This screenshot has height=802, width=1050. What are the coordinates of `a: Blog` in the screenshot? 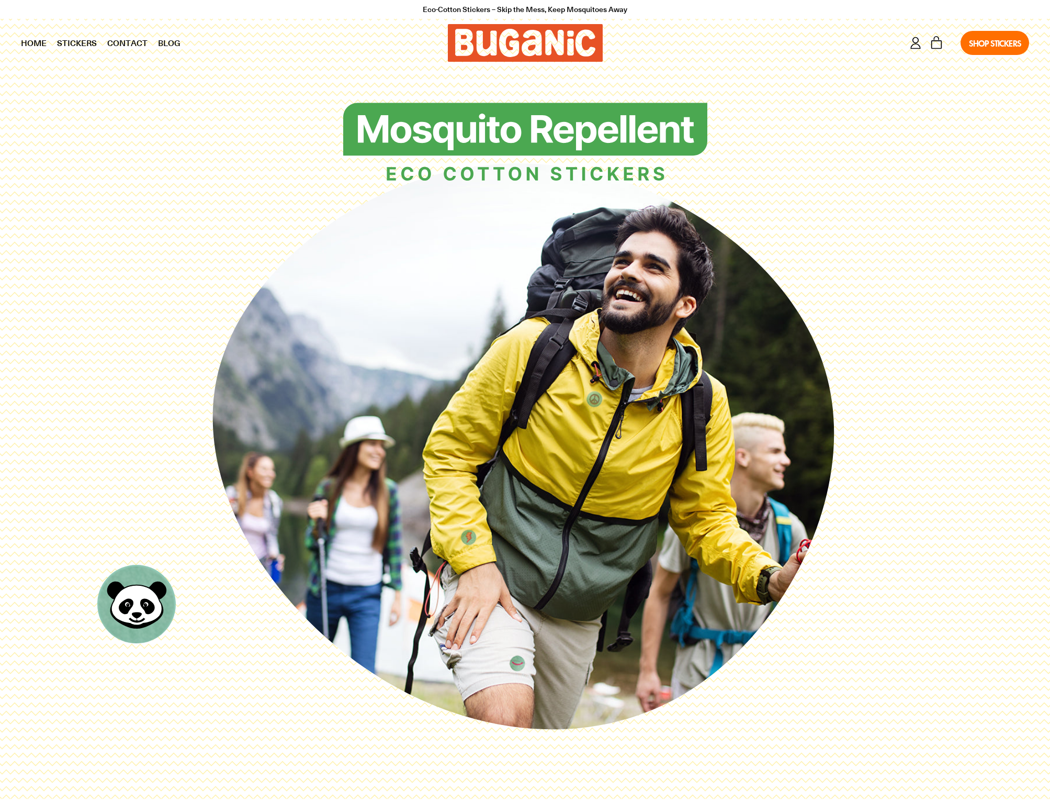 It's located at (169, 43).